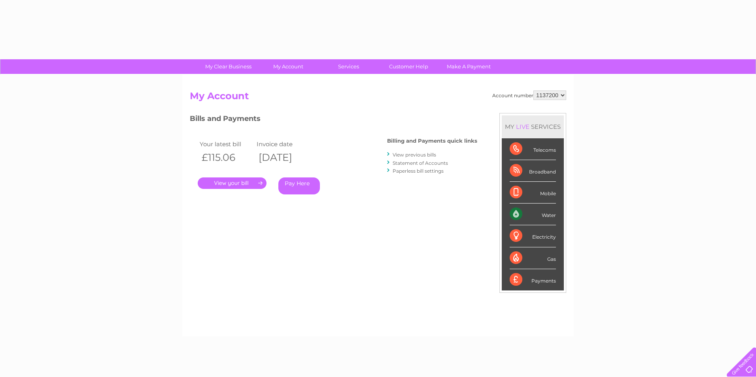  I want to click on h4: Billing and Payments quick links, so click(432, 141).